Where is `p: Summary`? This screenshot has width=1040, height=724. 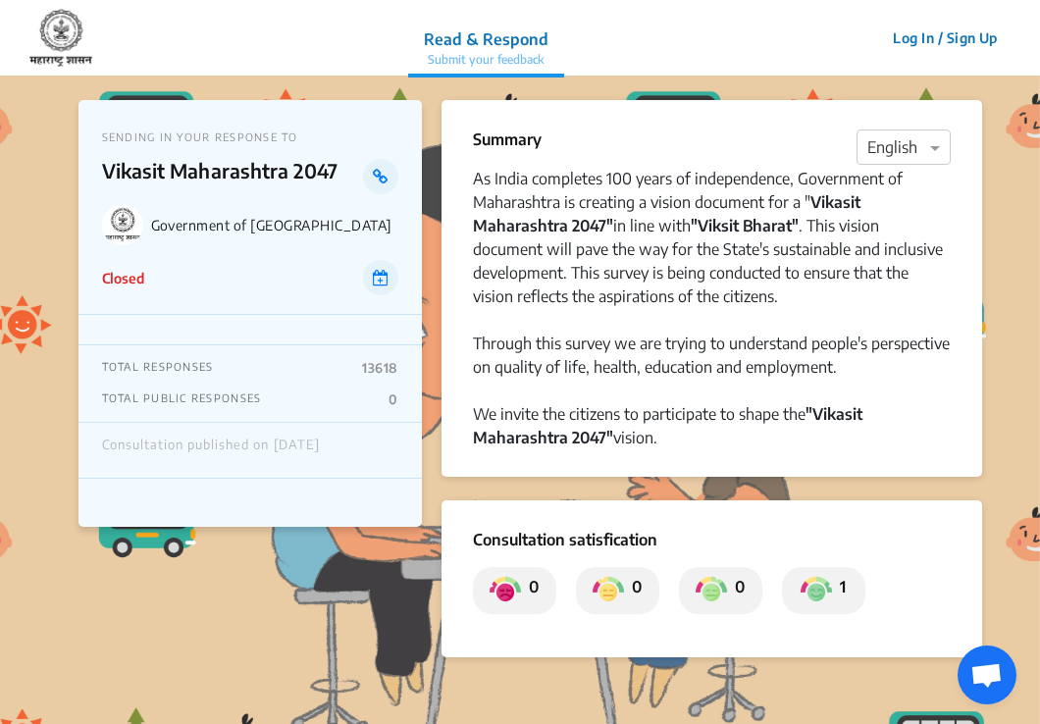
p: Summary is located at coordinates (507, 139).